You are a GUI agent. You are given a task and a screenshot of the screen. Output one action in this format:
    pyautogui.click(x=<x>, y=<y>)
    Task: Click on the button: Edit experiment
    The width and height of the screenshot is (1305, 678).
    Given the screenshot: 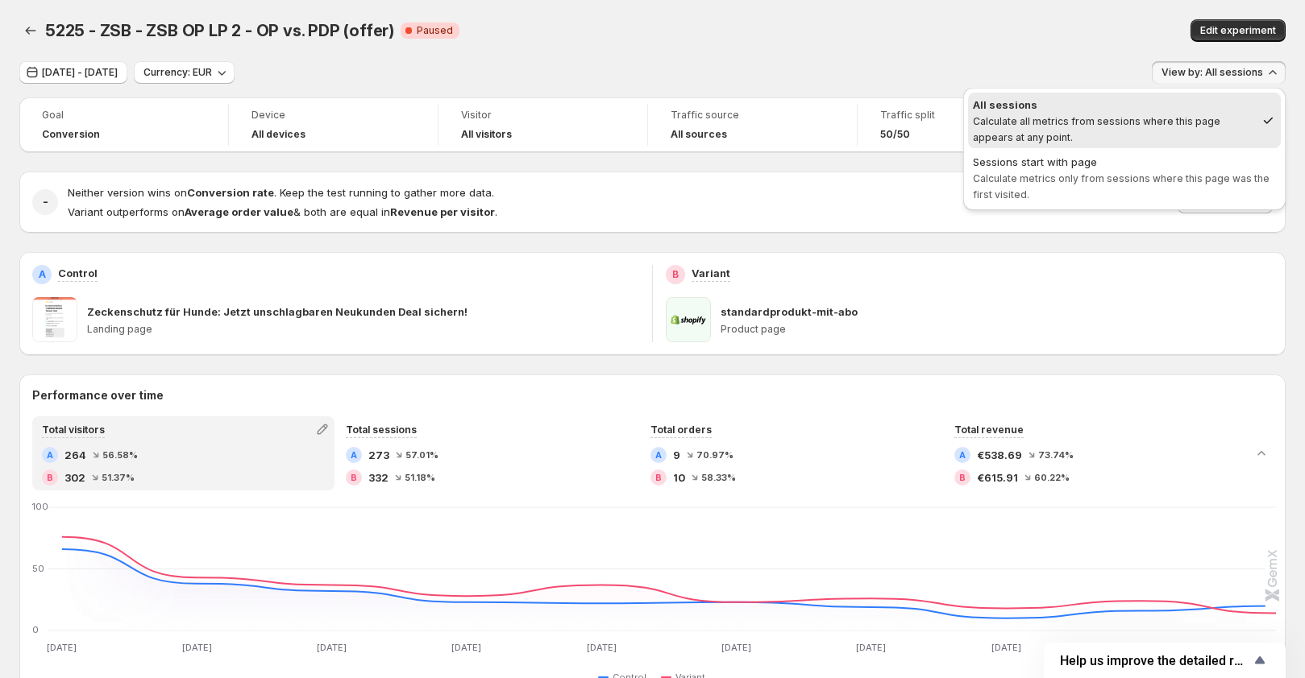 What is the action you would take?
    pyautogui.click(x=1238, y=31)
    